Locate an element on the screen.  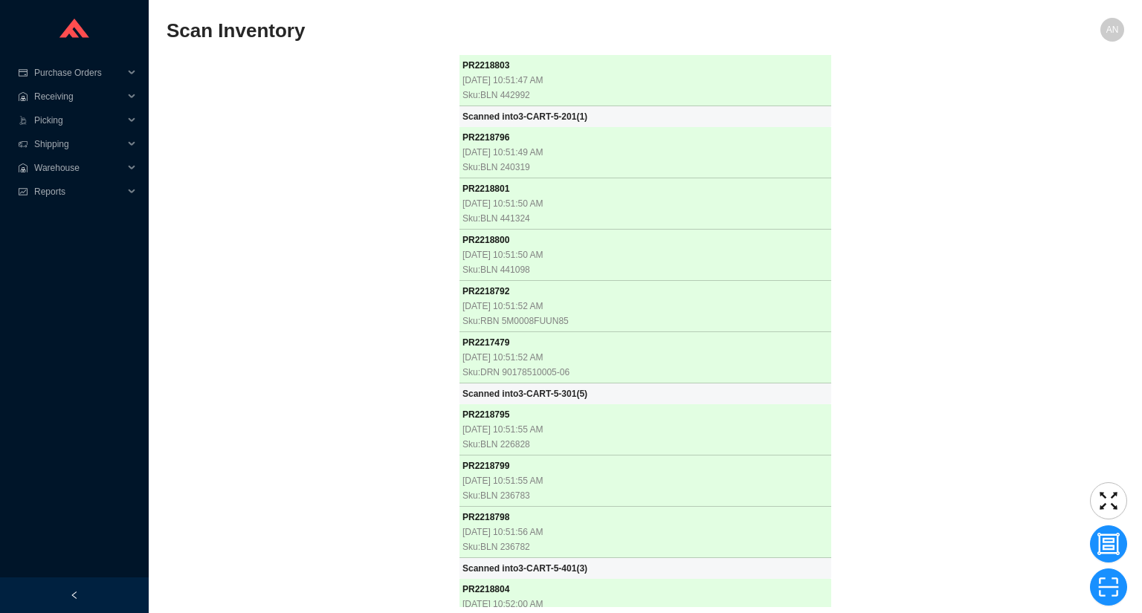
h2: Scan Inventory is located at coordinates (525, 30).